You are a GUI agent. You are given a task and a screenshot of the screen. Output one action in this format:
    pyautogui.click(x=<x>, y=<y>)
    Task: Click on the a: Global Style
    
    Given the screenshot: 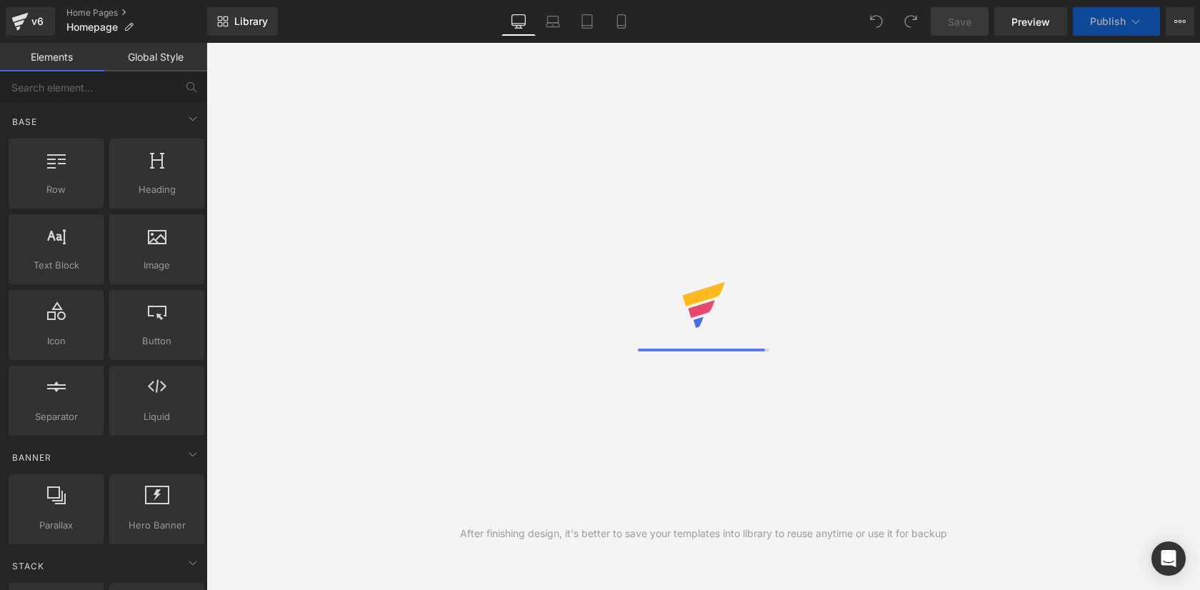 What is the action you would take?
    pyautogui.click(x=155, y=57)
    